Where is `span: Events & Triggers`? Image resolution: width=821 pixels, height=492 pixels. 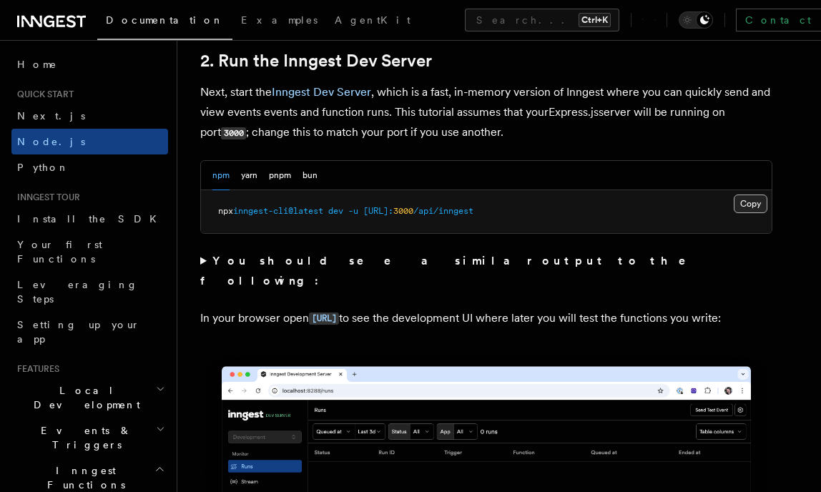 span: Events & Triggers is located at coordinates (84, 438).